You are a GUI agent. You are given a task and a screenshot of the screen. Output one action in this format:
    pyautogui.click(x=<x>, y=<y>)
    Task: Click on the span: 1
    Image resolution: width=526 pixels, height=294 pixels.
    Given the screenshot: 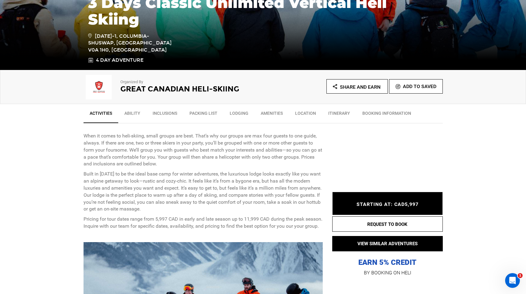 What is the action you would take?
    pyautogui.click(x=520, y=276)
    